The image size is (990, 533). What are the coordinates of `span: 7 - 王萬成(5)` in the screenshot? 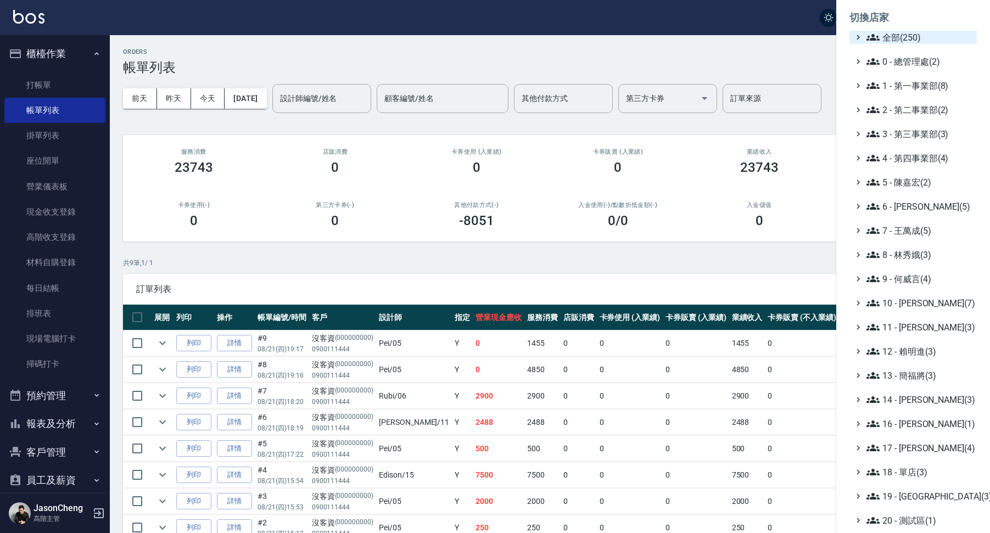 It's located at (920, 231).